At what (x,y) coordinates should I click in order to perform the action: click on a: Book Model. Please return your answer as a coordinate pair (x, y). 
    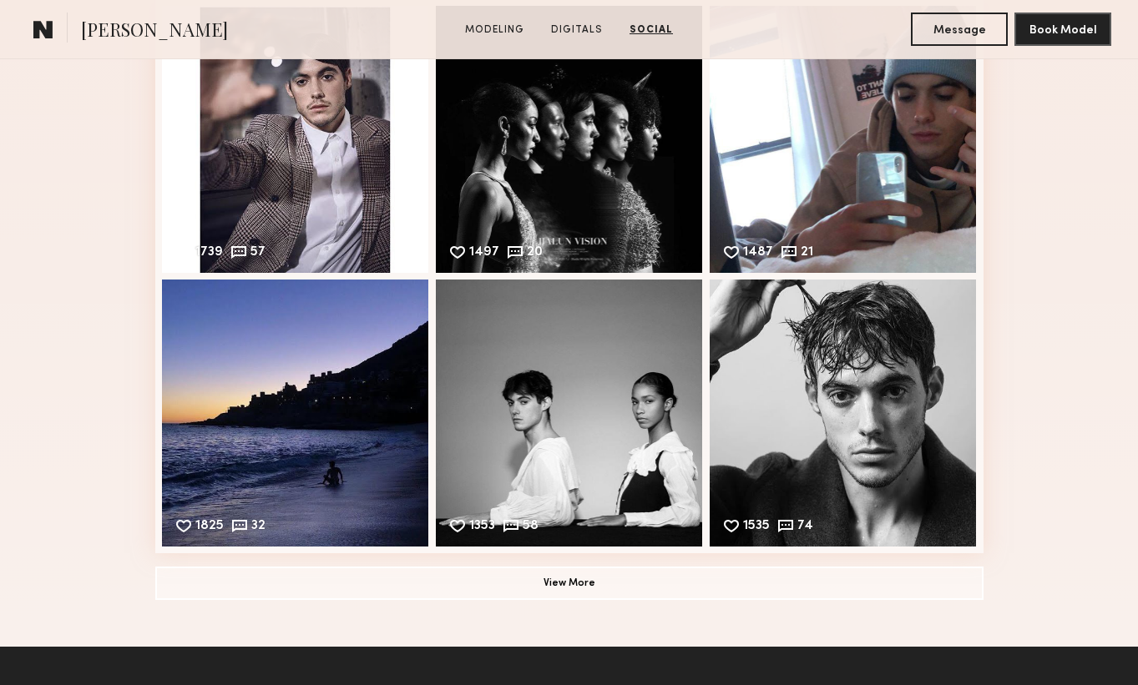
    Looking at the image, I should click on (1063, 28).